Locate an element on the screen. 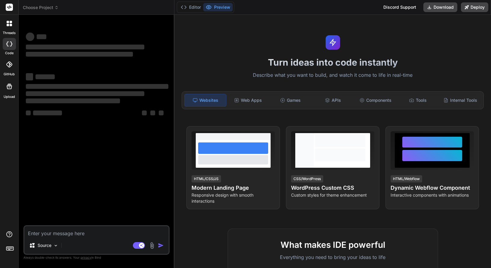  p: Interactive components with animations is located at coordinates (432, 195).